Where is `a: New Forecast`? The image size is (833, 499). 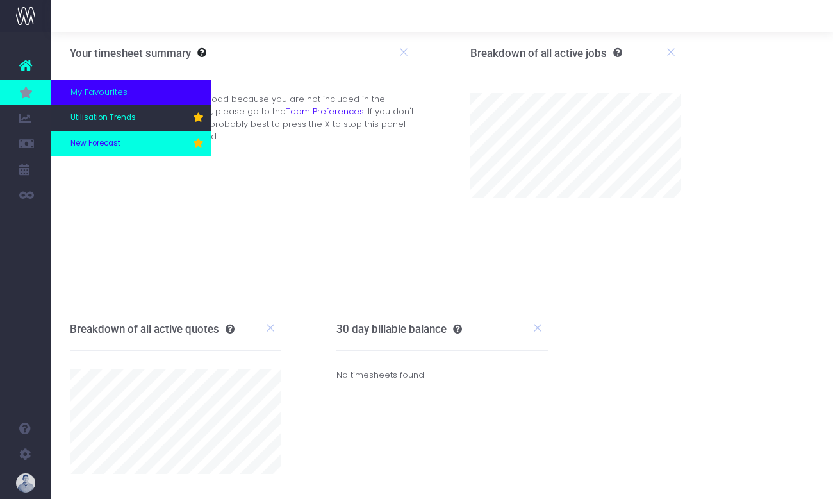
a: New Forecast is located at coordinates (131, 144).